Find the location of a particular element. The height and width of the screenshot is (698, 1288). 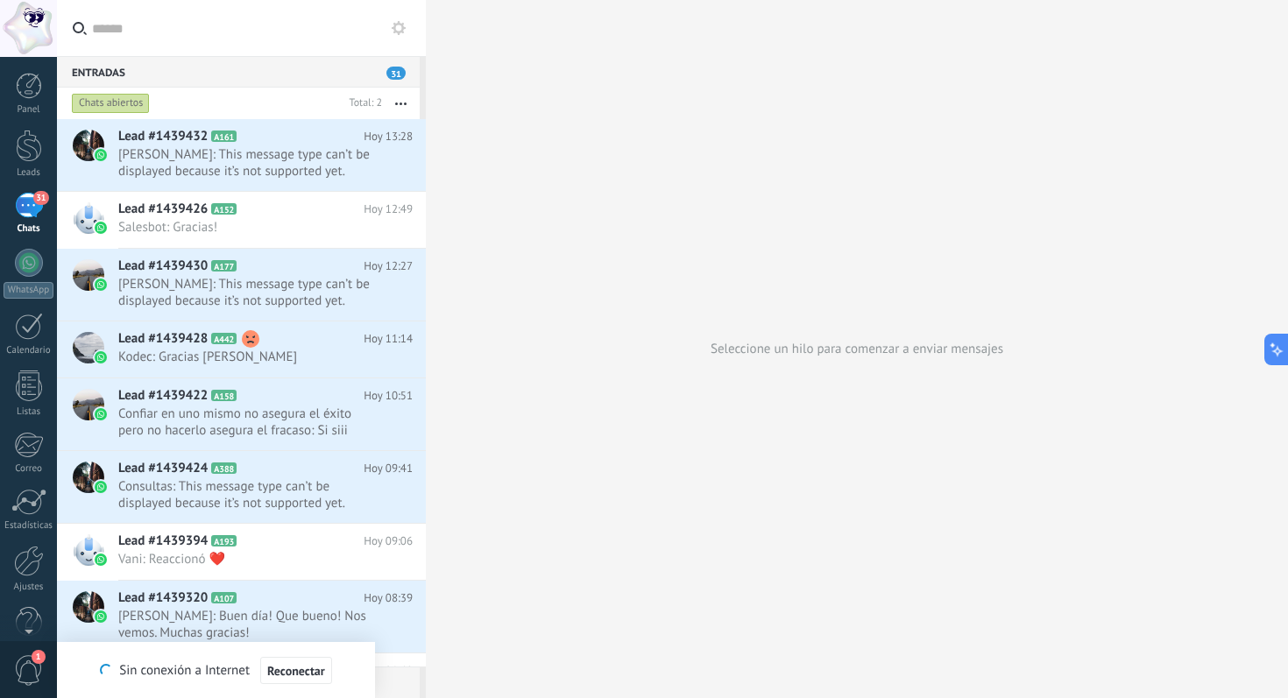

div: Chats abiertos is located at coordinates (110, 103).